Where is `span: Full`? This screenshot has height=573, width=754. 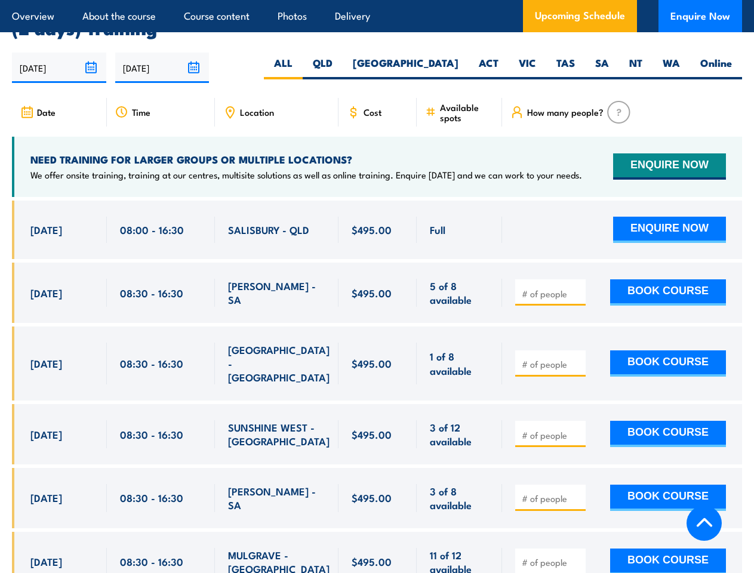
span: Full is located at coordinates (438, 229).